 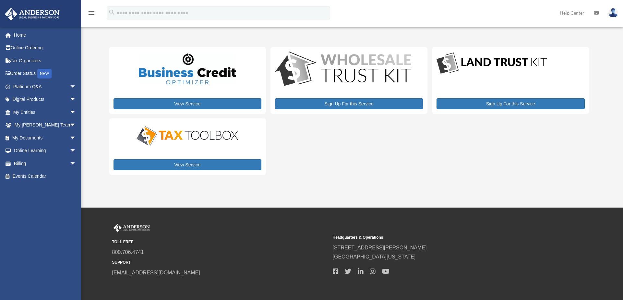 What do you see at coordinates (45, 74) in the screenshot?
I see `a: Order StatusNEW` at bounding box center [45, 74].